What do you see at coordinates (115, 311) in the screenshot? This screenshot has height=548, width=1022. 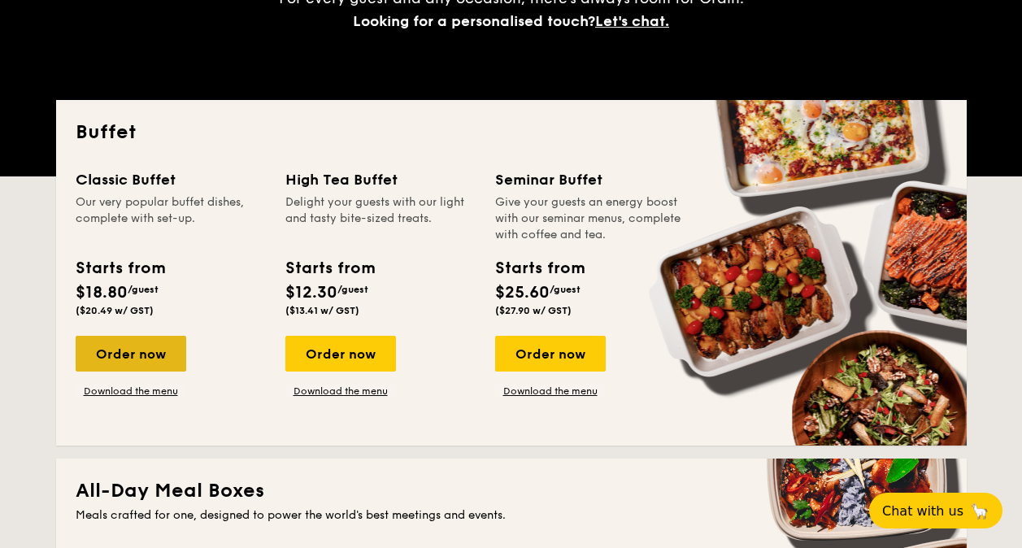 I see `span: ($20.49 w/ GST)` at bounding box center [115, 311].